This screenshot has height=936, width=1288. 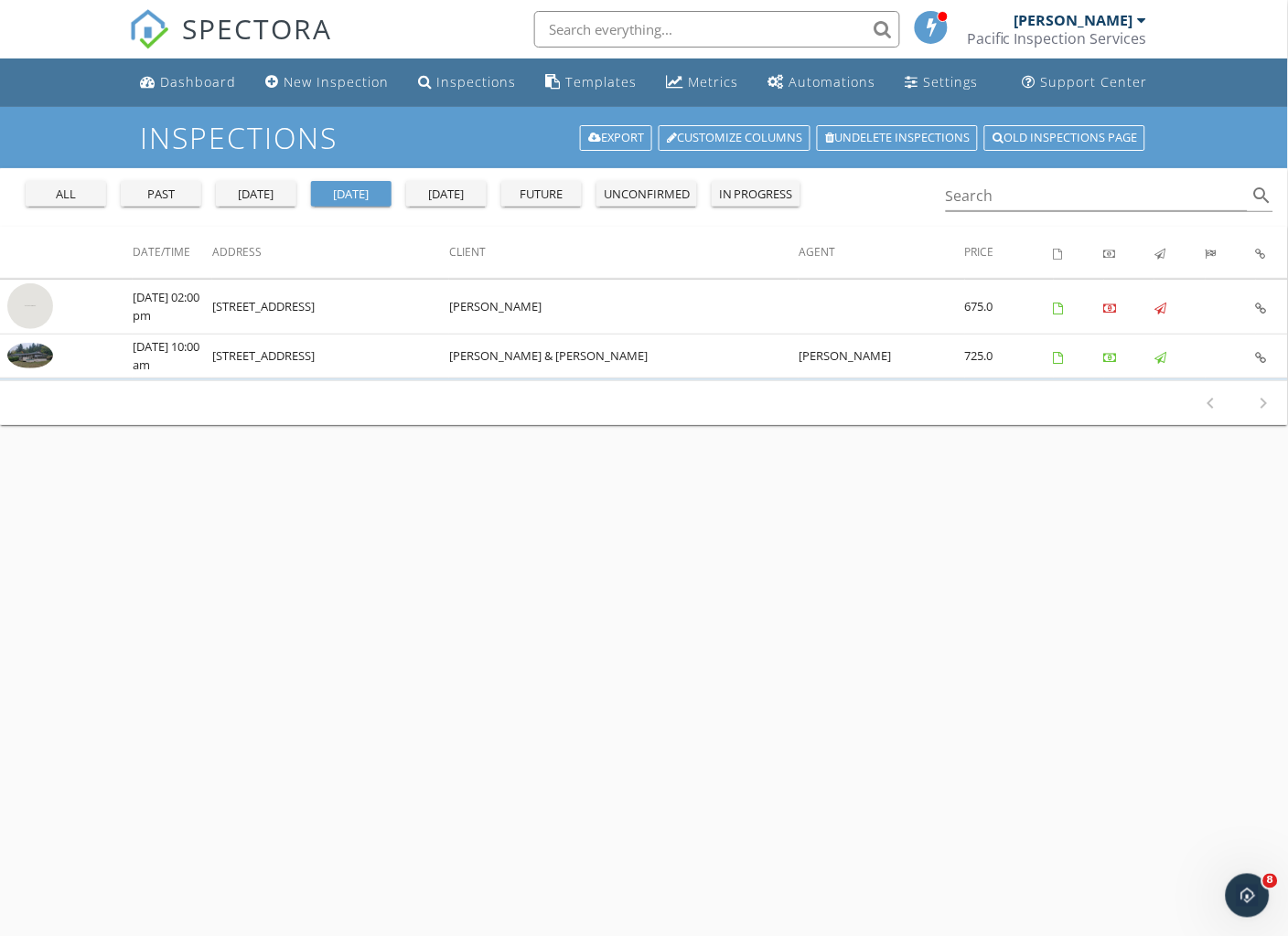 What do you see at coordinates (161, 195) in the screenshot?
I see `div: past` at bounding box center [161, 195].